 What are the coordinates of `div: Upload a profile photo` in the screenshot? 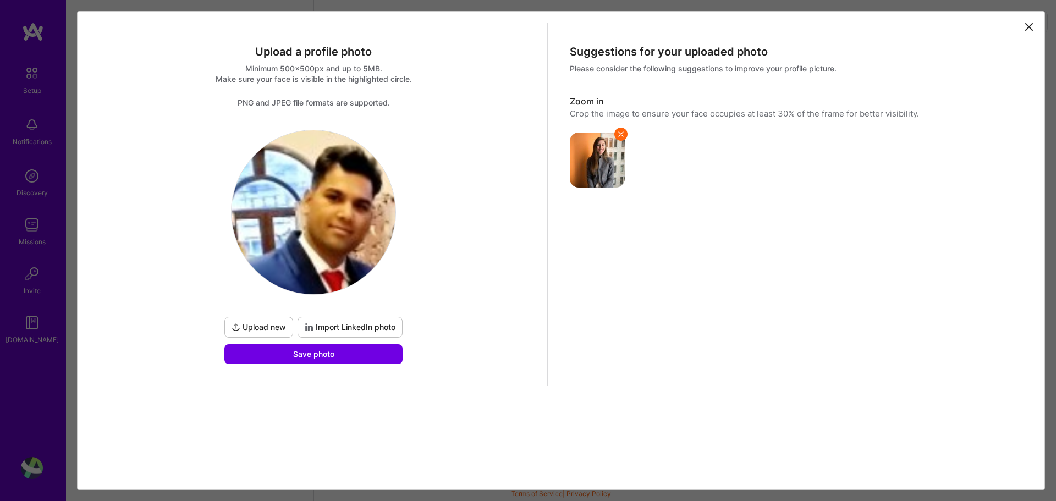 It's located at (313, 52).